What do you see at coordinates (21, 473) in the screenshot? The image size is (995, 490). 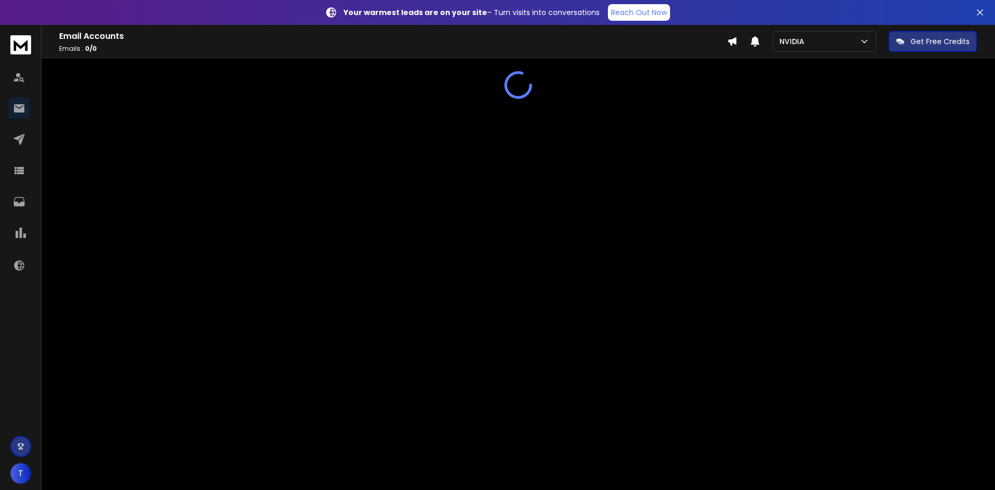 I see `button: T` at bounding box center [21, 473].